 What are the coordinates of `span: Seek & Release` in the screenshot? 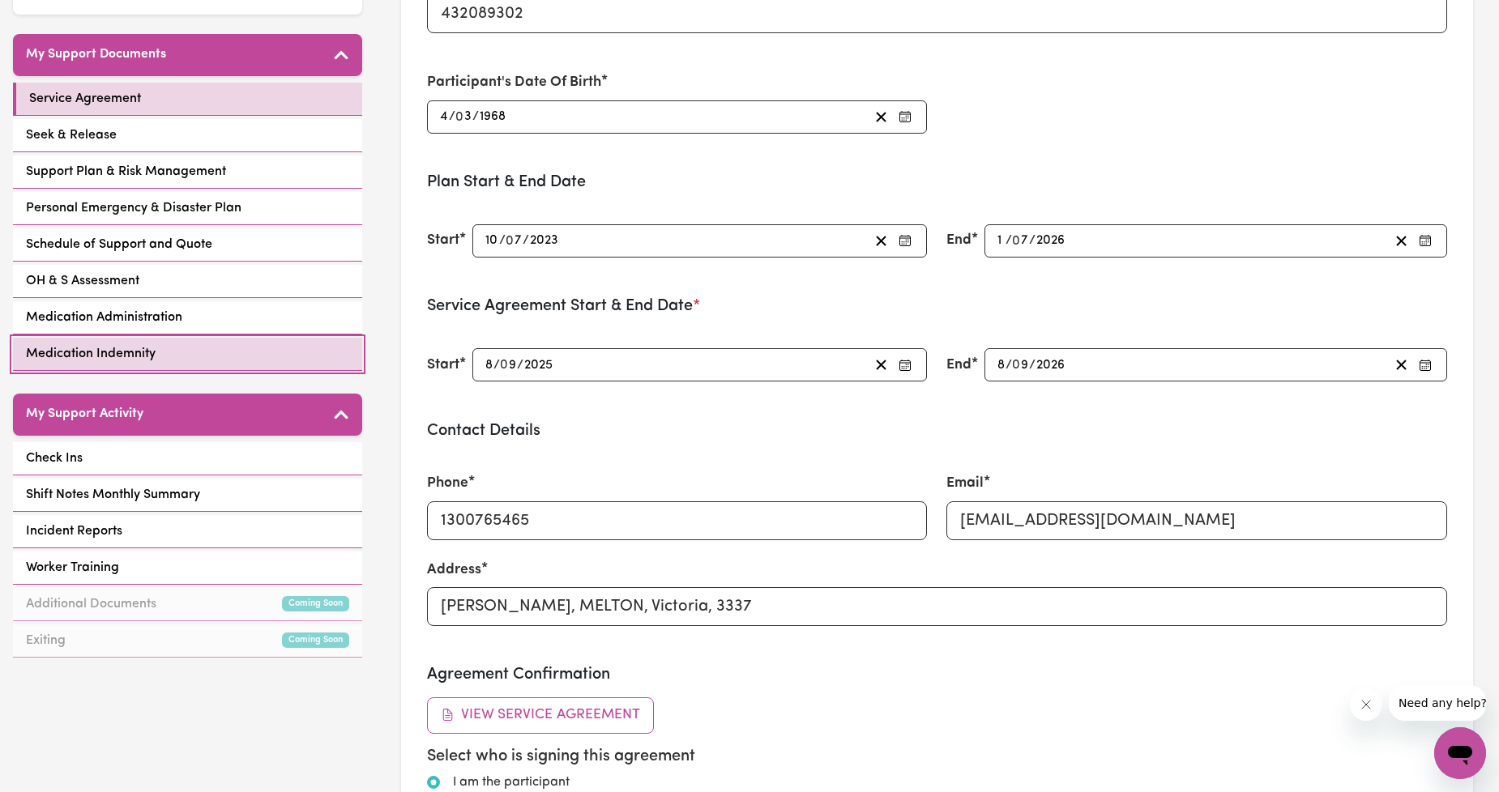 It's located at (71, 135).